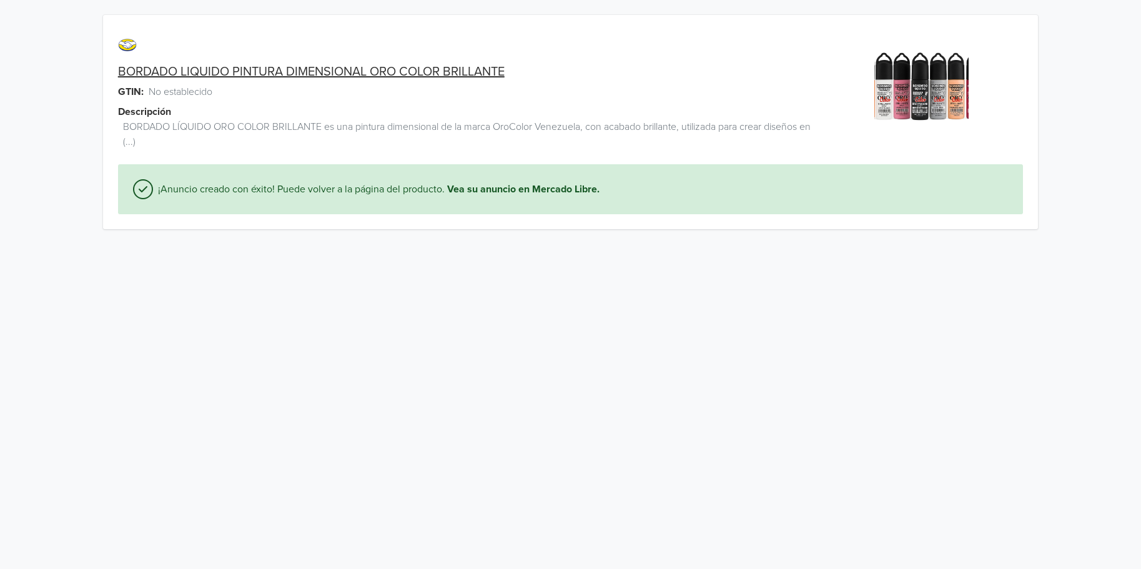 This screenshot has width=1141, height=569. Describe the element at coordinates (215, 189) in the screenshot. I see `span: ¡Anuncio creado con éxito!` at that location.